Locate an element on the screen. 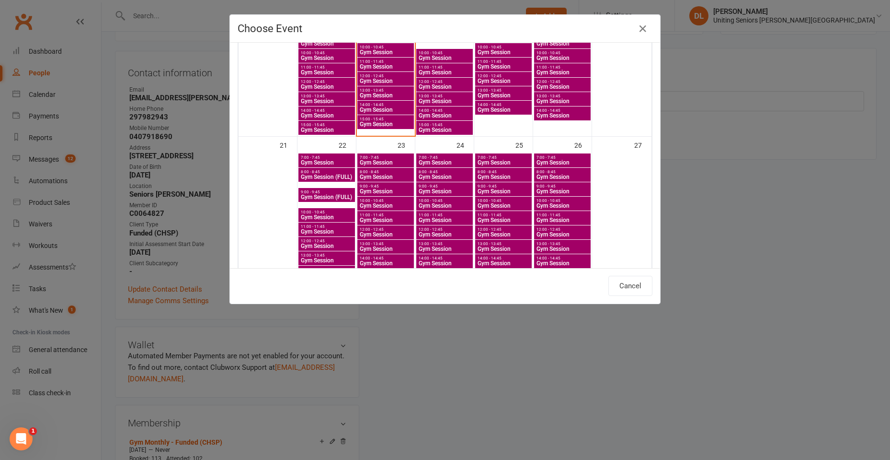 The image size is (890, 460). div: 27 is located at coordinates (643, 144).